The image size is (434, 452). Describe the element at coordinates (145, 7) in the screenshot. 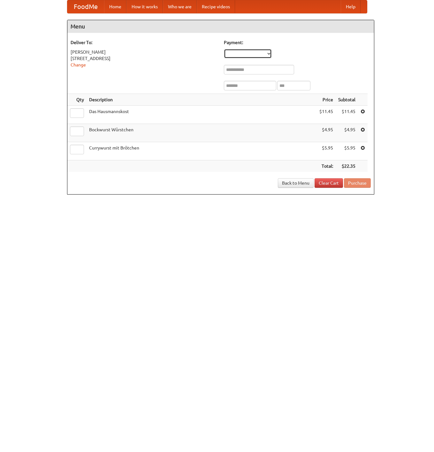

I see `a: How it works` at that location.